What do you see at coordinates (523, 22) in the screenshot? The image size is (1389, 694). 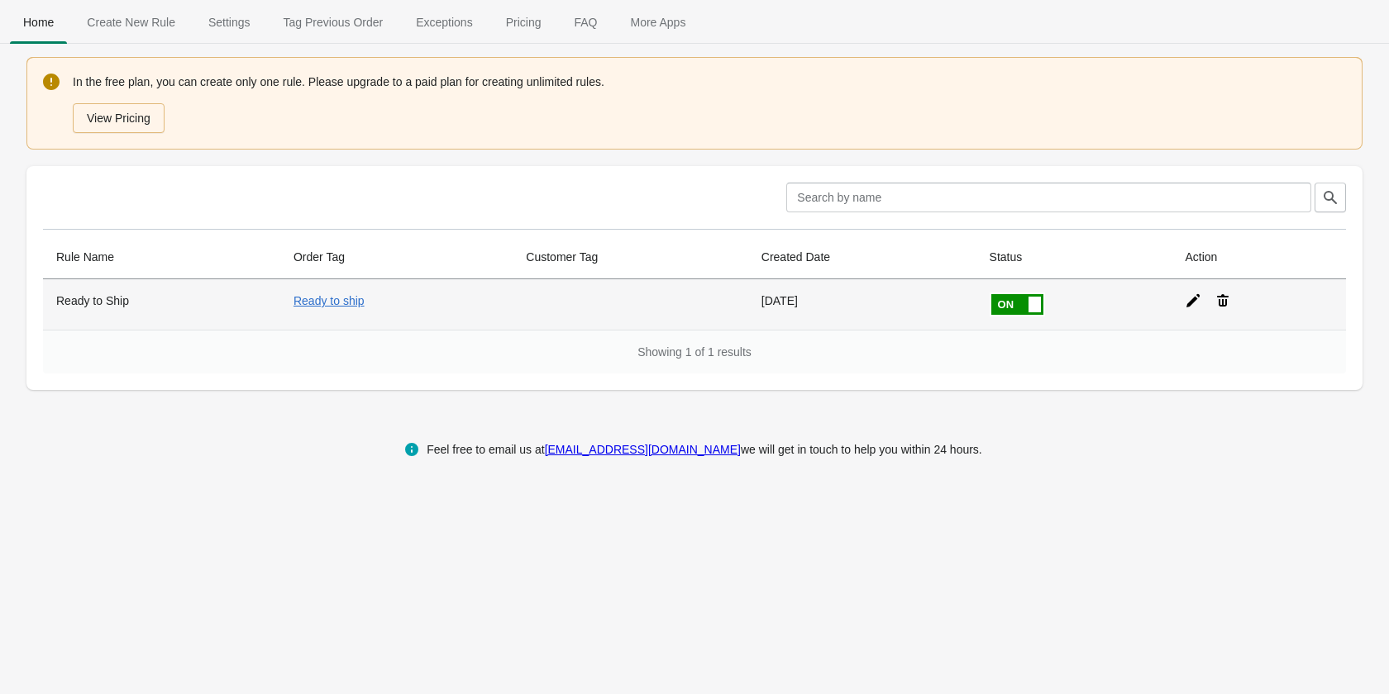 I see `span: Pricing` at bounding box center [523, 22].